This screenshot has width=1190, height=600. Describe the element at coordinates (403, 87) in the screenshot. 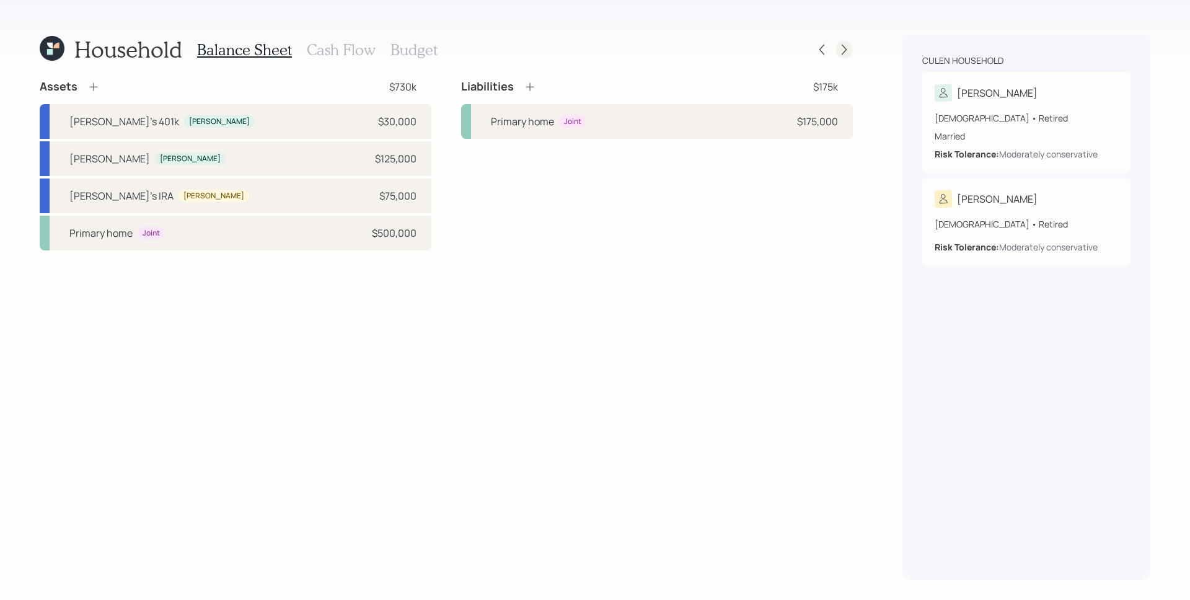

I see `div: $730k` at that location.